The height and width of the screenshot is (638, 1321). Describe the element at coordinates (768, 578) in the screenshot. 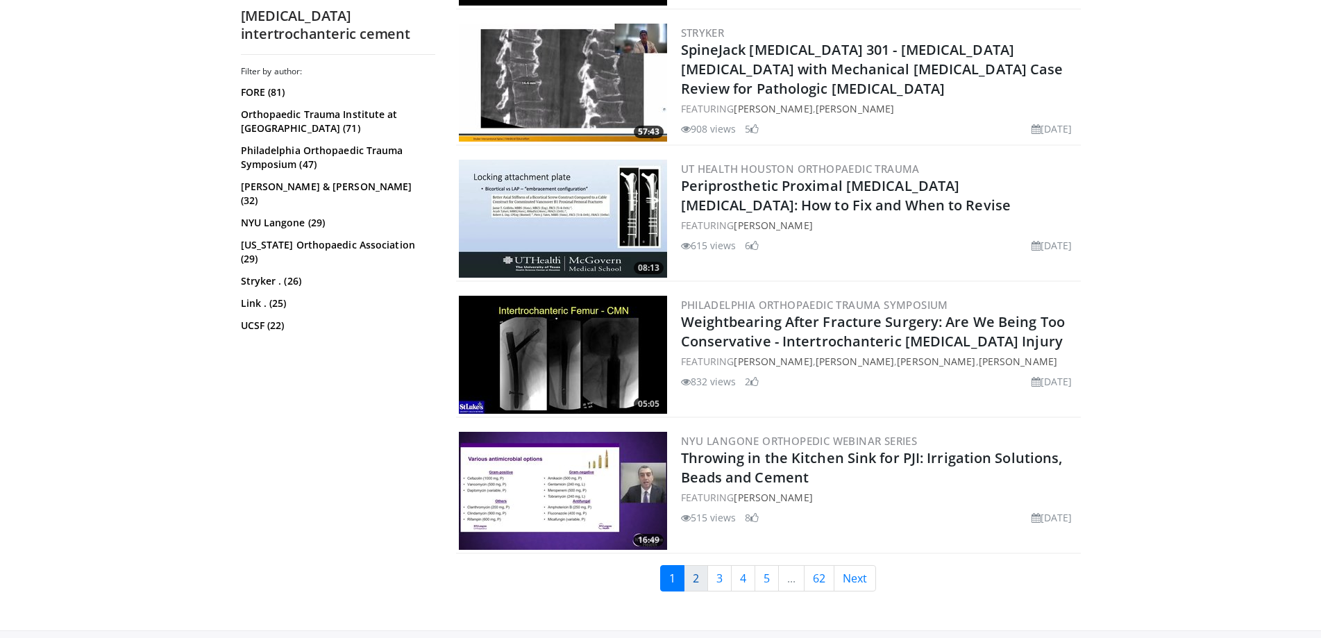

I see `nav: Search results pages` at that location.